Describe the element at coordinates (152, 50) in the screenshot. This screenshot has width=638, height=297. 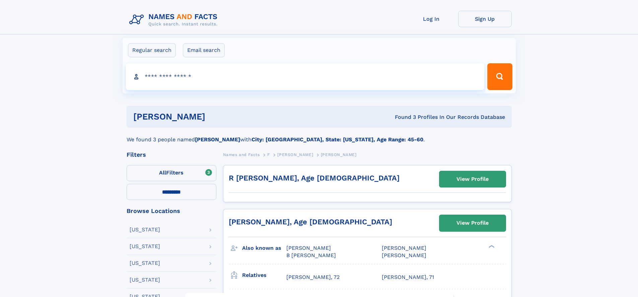
I see `label: Regular search` at that location.